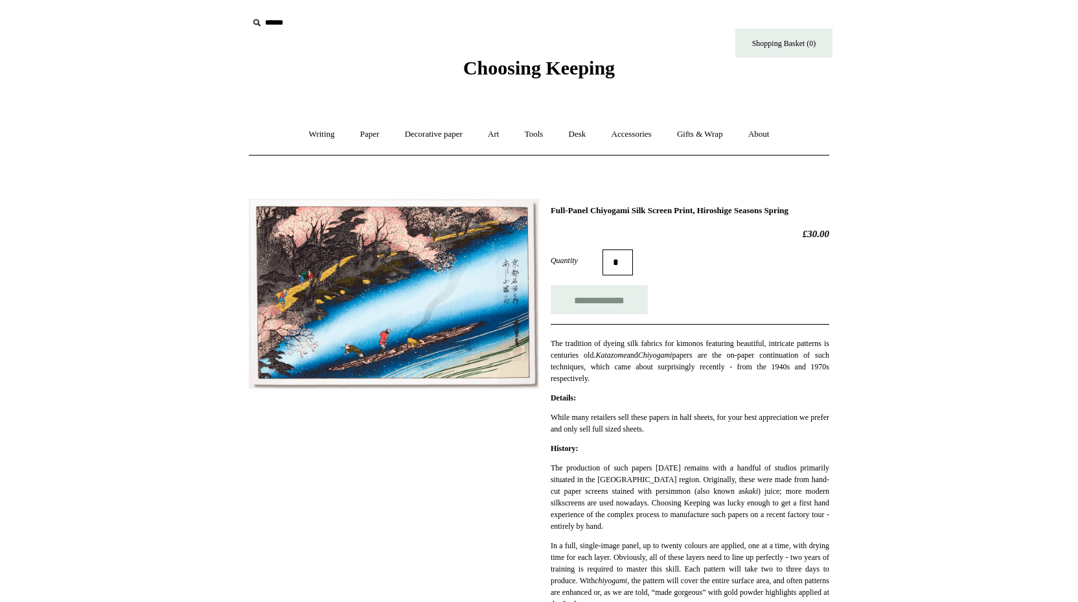 The width and height of the screenshot is (1078, 602). What do you see at coordinates (690, 361) in the screenshot?
I see `p: The tradition of dyeing silk fabrics for kimonos featuring beautiful, intricate patterns is centu...` at bounding box center [690, 361].